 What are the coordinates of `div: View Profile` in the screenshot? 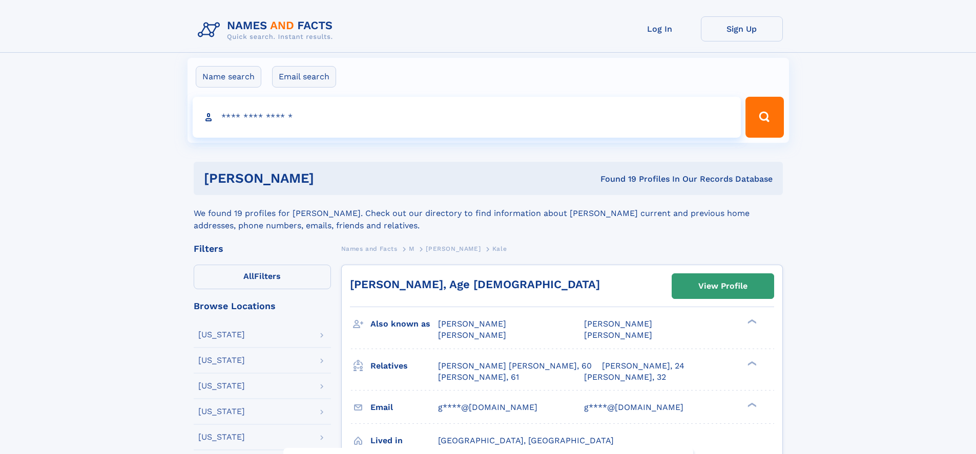 It's located at (723, 286).